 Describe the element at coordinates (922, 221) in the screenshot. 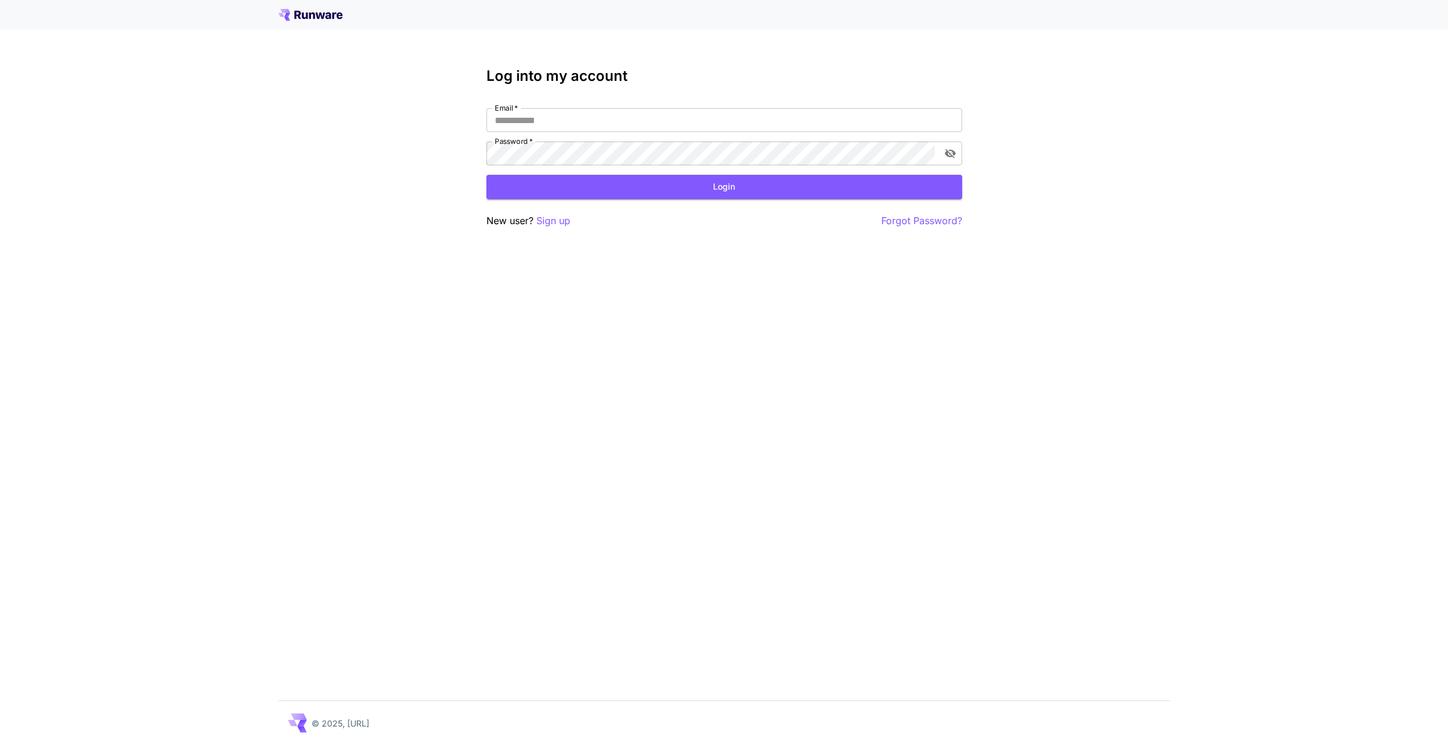

I see `button: Forgot Password?` at that location.